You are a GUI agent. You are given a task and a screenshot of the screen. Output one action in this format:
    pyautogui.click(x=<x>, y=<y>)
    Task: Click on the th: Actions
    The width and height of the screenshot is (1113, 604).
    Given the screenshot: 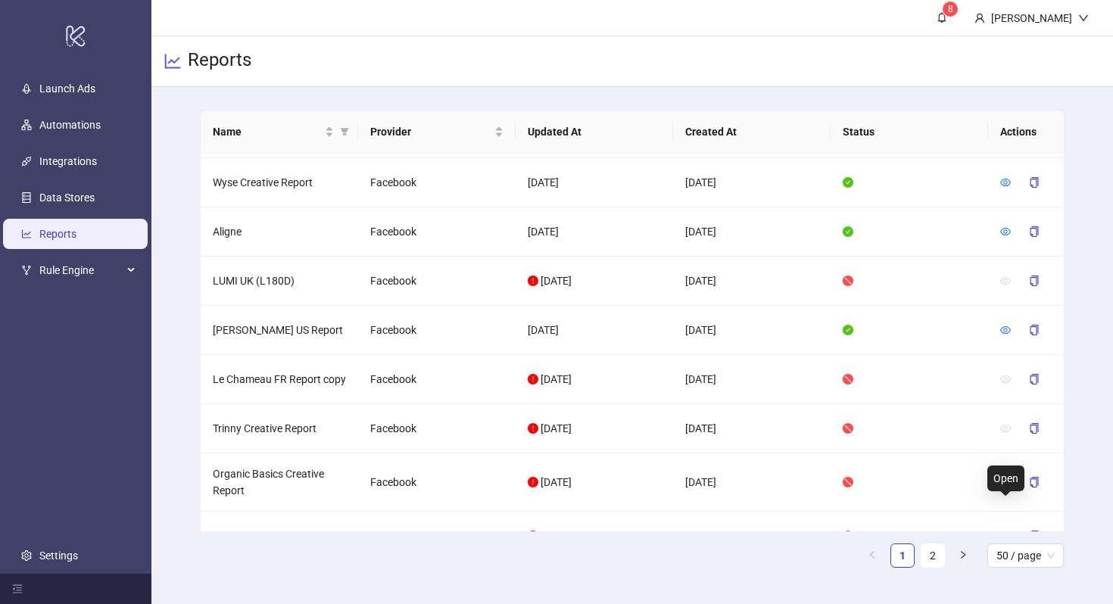 What is the action you would take?
    pyautogui.click(x=1026, y=132)
    